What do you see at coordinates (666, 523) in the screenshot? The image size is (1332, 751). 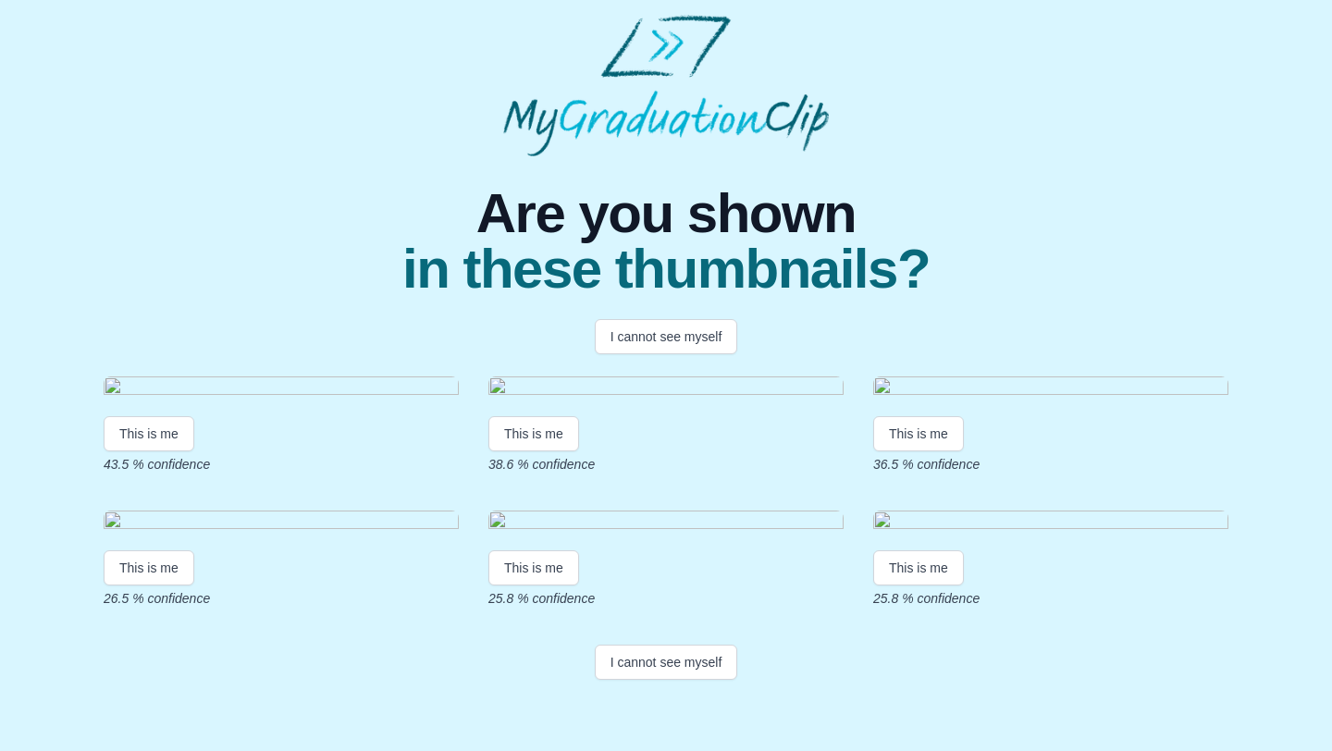 I see `img: ff7f5c37c01c9d558086b99087d77d47c717a78d.gif` at bounding box center [666, 523].